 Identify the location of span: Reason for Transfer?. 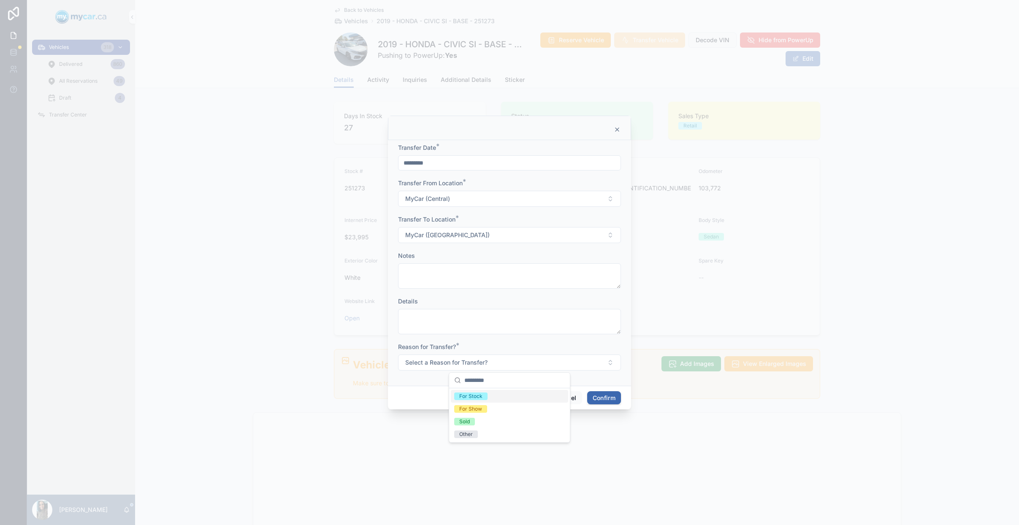
(427, 346).